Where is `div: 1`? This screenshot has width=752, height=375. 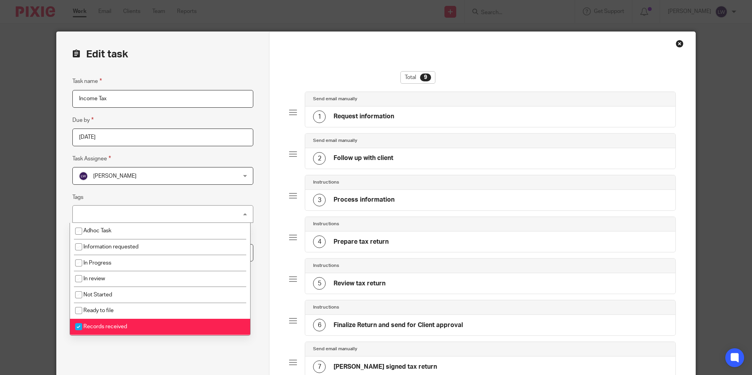 div: 1 is located at coordinates (319, 117).